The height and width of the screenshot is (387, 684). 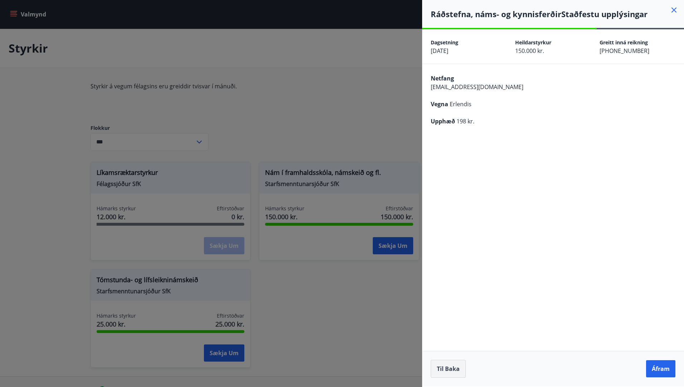 I want to click on h4: Ráðstefna, náms- og kynnisferðir Staðfestu upplýsingar, so click(x=558, y=14).